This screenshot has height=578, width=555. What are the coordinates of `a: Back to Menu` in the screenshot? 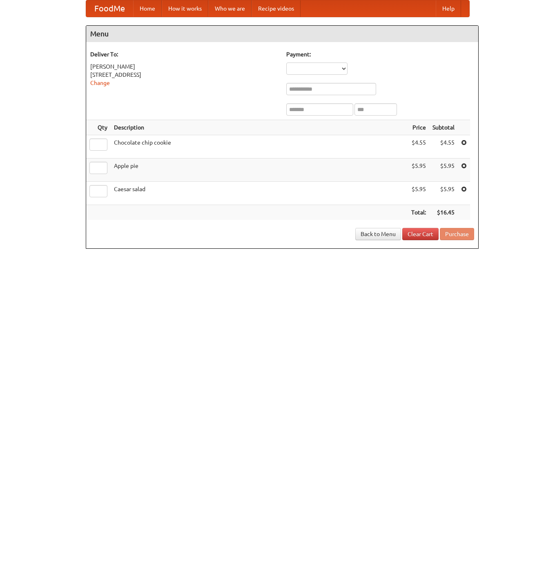 It's located at (378, 234).